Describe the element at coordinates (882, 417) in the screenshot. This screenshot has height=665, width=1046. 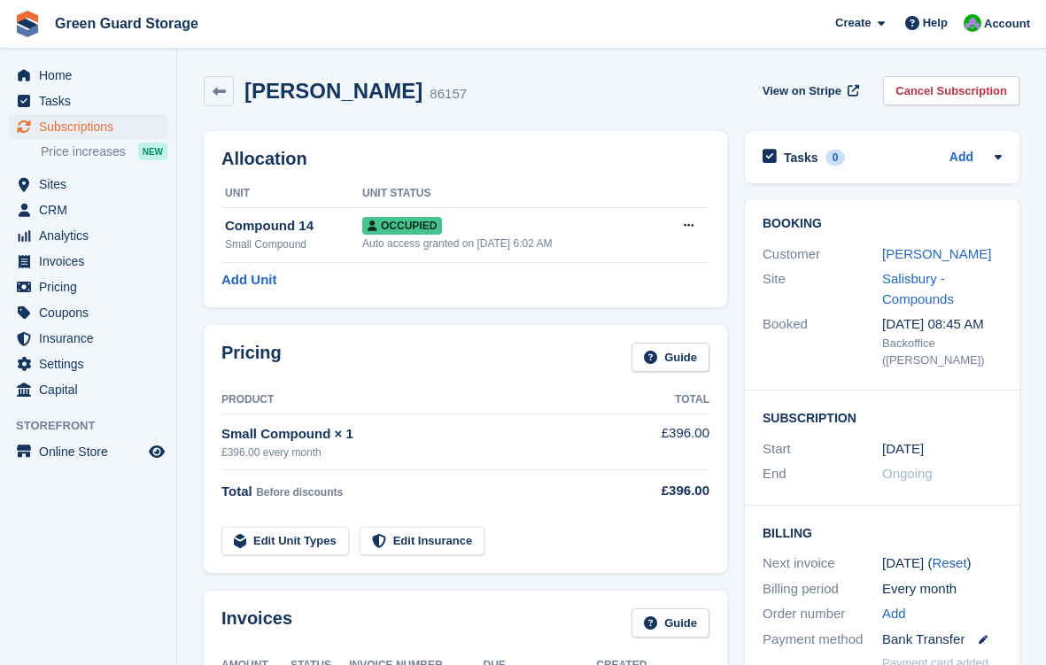
I see `h2: Subscription` at that location.